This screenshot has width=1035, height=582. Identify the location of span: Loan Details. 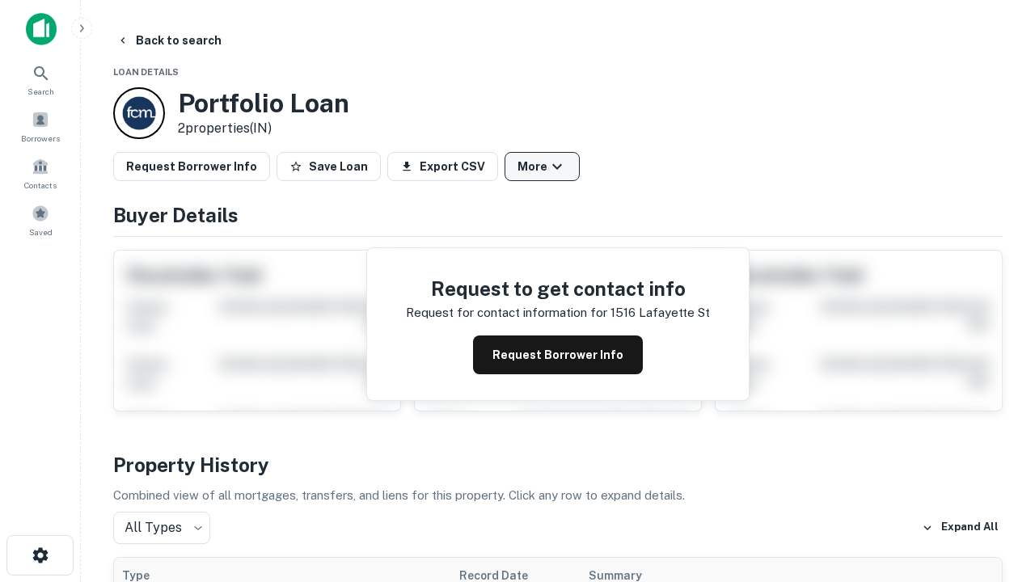
(146, 72).